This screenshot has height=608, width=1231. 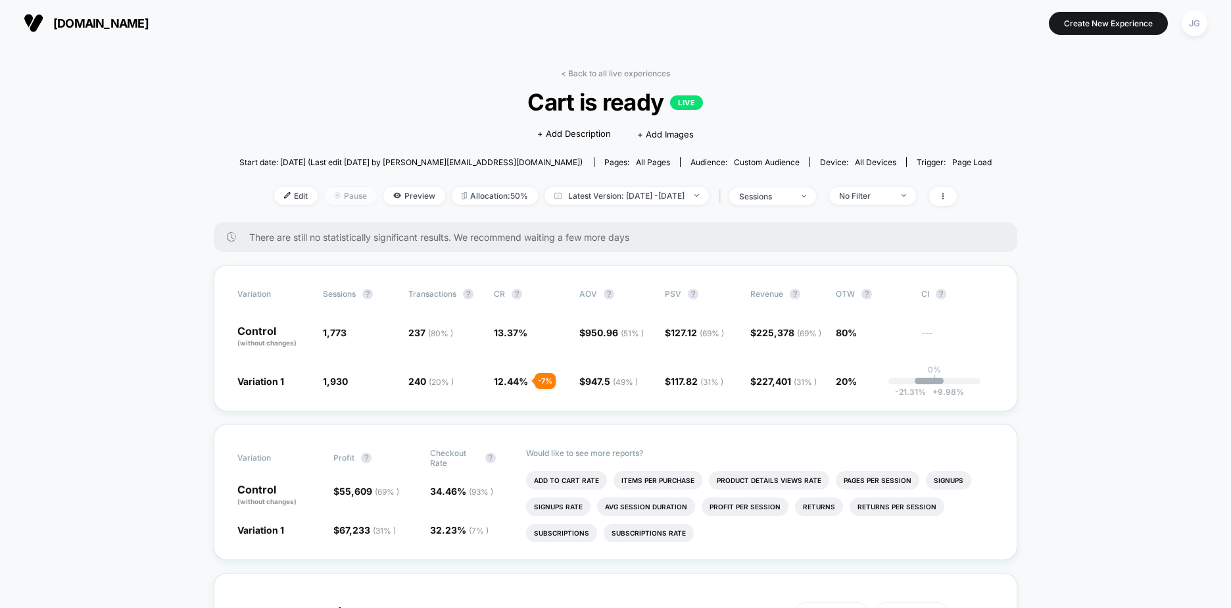 I want to click on li: Profit Per Session, so click(x=745, y=506).